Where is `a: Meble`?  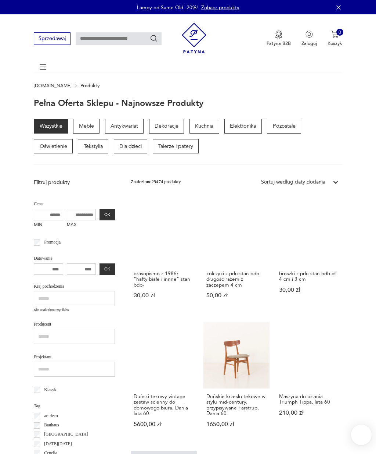 a: Meble is located at coordinates (86, 126).